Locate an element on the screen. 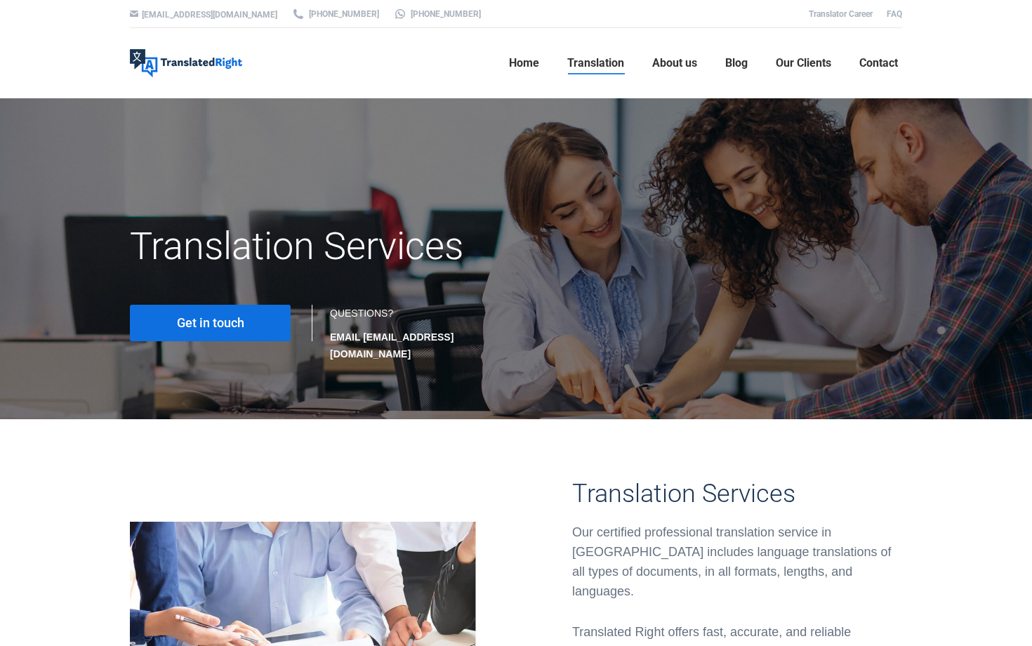 This screenshot has height=646, width=1032. a: Blog is located at coordinates (736, 63).